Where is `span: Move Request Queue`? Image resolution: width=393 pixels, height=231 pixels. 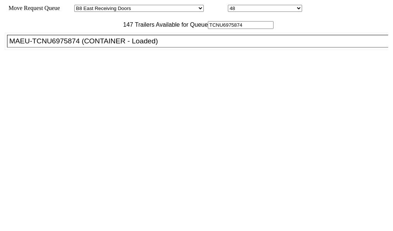
span: Move Request Queue is located at coordinates (32, 8).